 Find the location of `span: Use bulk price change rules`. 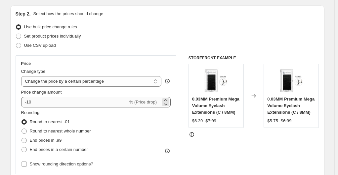

span: Use bulk price change rules is located at coordinates (51, 27).